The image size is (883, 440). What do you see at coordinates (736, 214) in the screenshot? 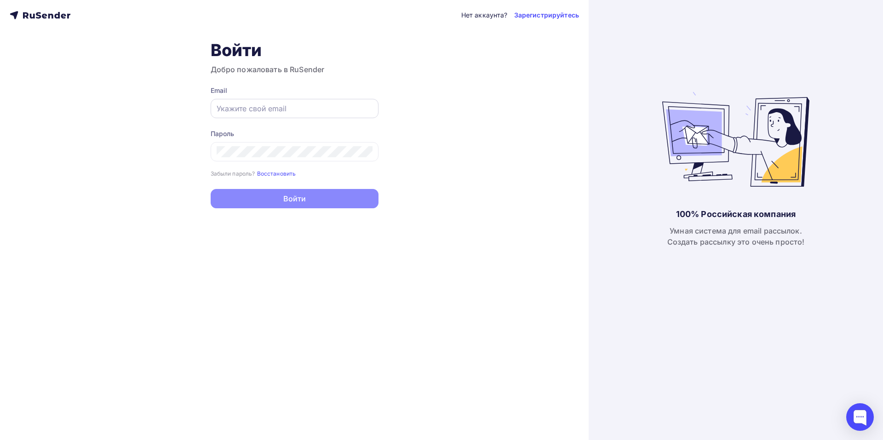
I see `div: 100% Российская компания` at bounding box center [736, 214].